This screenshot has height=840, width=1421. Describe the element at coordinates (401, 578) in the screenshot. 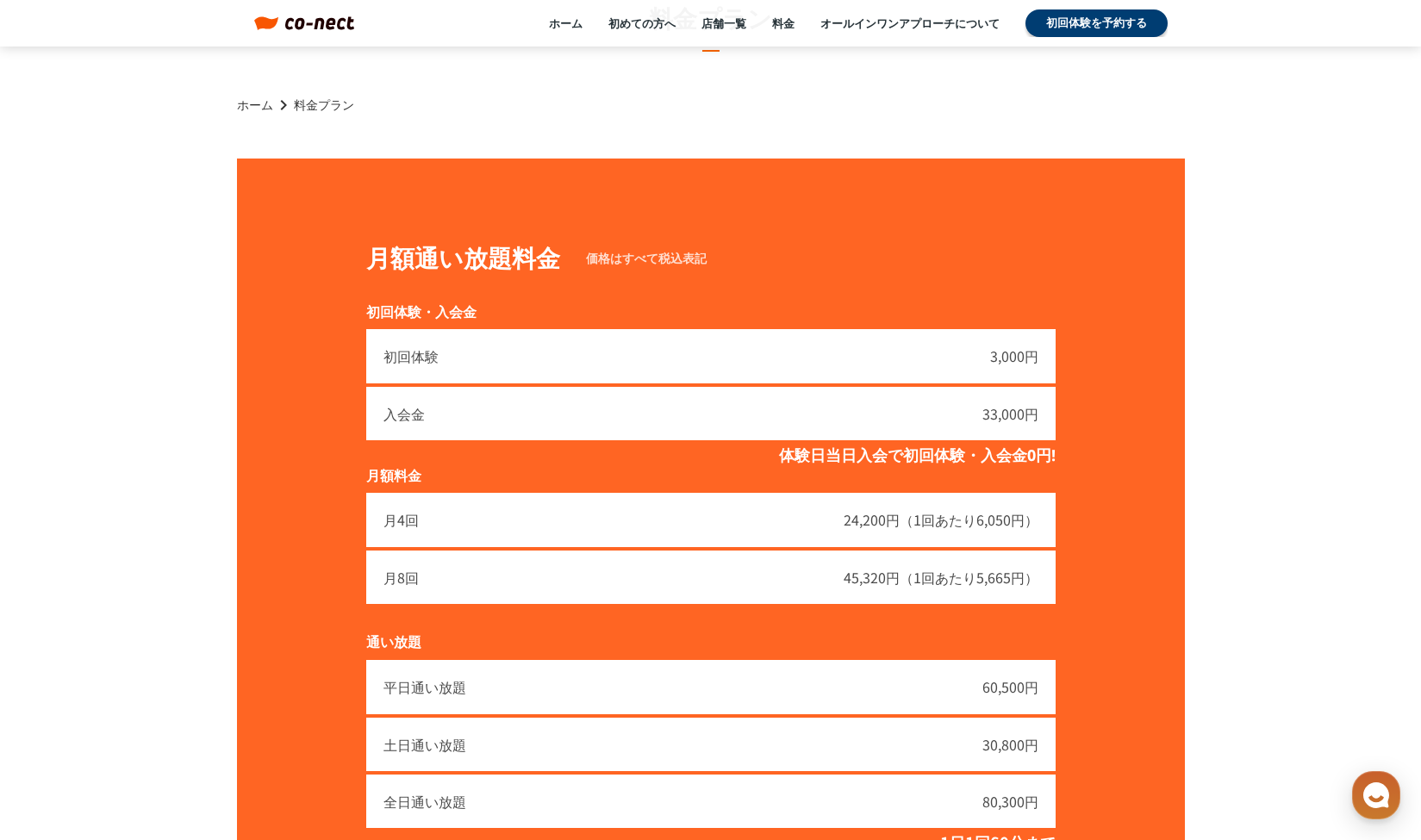

I see `p: 月8回` at that location.